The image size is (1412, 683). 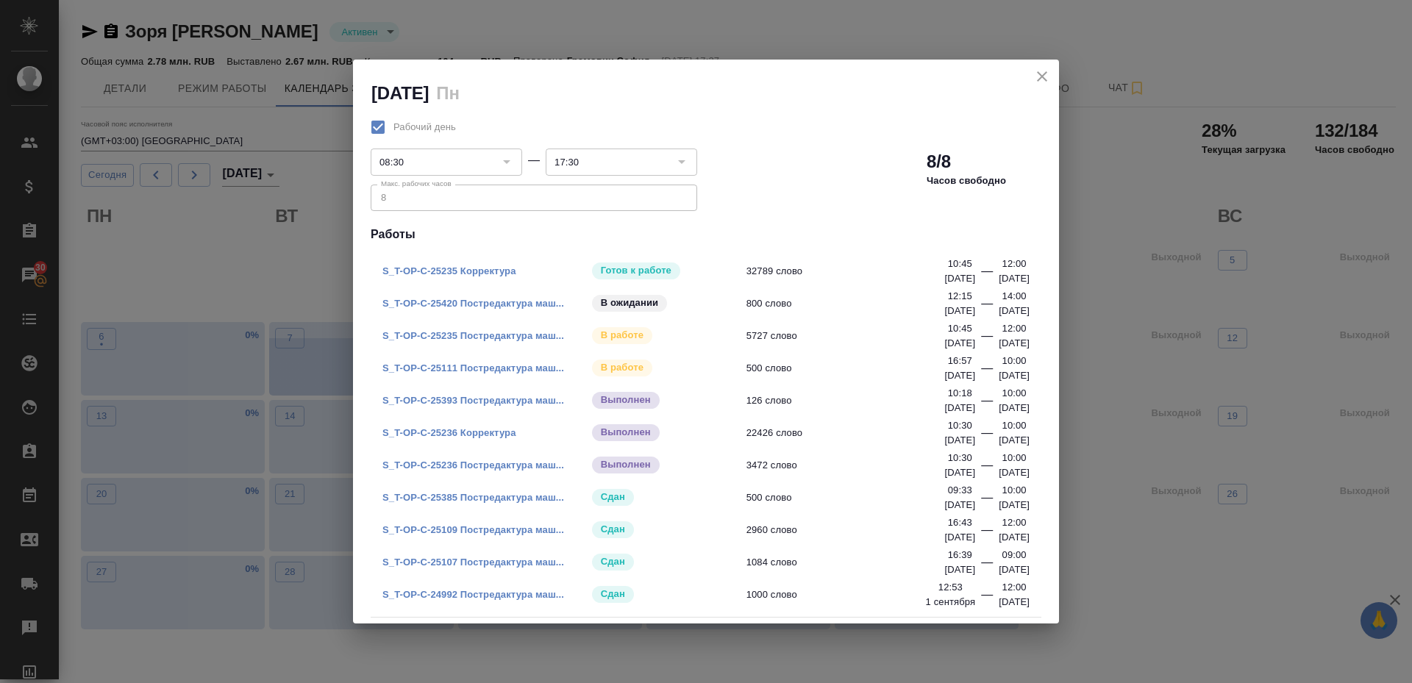 What do you see at coordinates (473, 497) in the screenshot?
I see `a: S_T-OP-C-25385 Постредактура маш...` at bounding box center [473, 497].